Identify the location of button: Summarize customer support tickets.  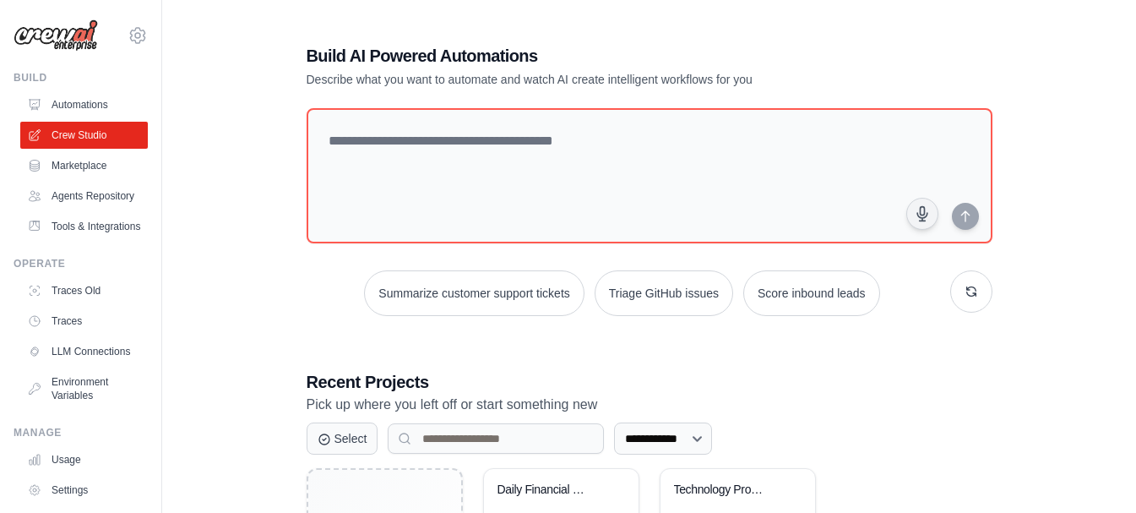
(474, 293).